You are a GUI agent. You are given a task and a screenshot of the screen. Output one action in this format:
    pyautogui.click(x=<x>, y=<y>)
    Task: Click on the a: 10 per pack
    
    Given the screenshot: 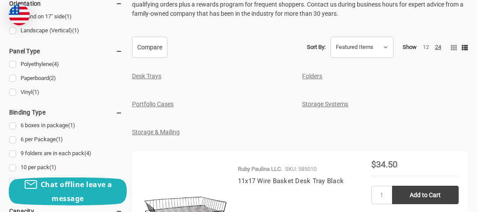 What is the action you would take?
    pyautogui.click(x=66, y=167)
    